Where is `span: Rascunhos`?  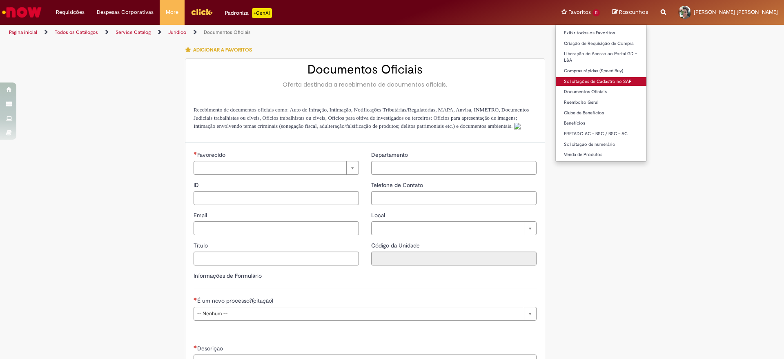
span: Rascunhos is located at coordinates (634, 12).